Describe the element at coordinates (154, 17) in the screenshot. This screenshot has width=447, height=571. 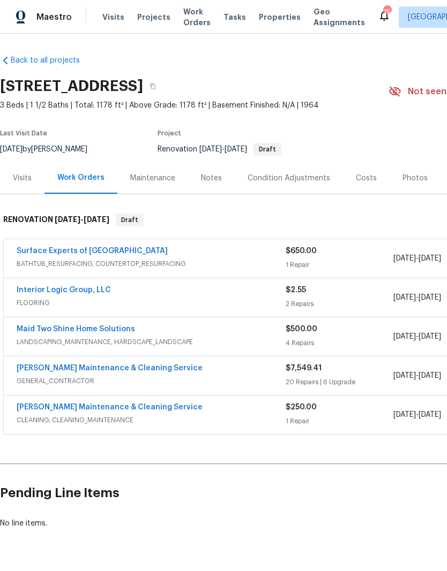
I see `span: Projects` at that location.